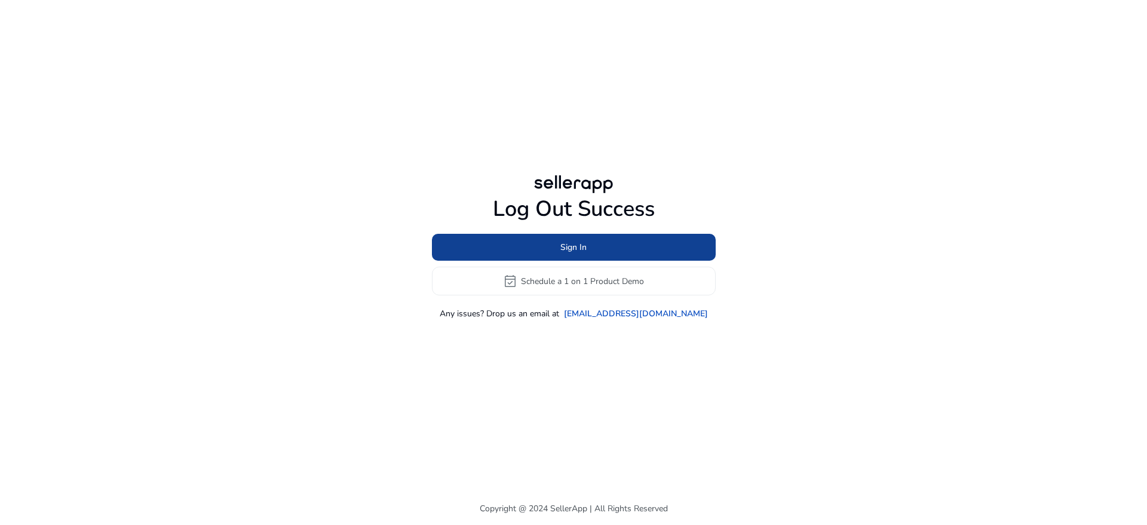  I want to click on button: Sign In, so click(574, 247).